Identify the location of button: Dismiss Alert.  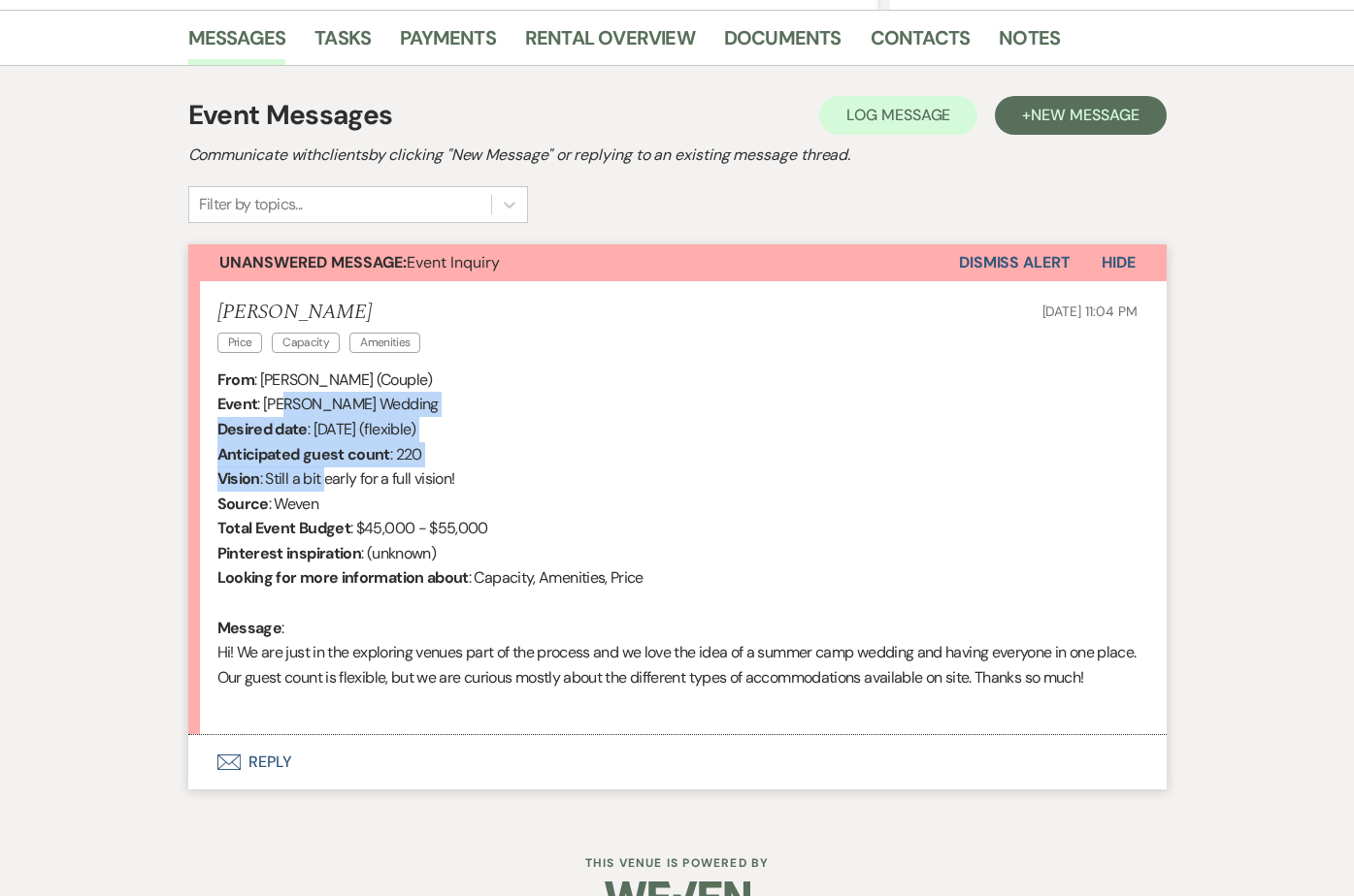
(1014, 263).